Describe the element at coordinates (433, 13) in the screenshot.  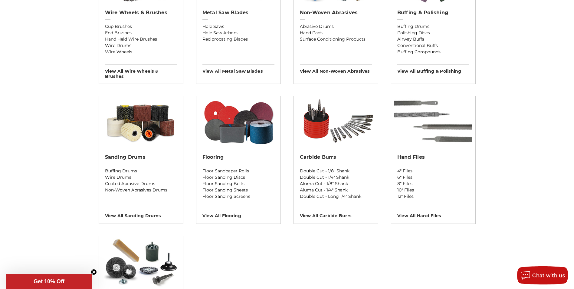
I see `h2: Buffing & Polishing` at that location.